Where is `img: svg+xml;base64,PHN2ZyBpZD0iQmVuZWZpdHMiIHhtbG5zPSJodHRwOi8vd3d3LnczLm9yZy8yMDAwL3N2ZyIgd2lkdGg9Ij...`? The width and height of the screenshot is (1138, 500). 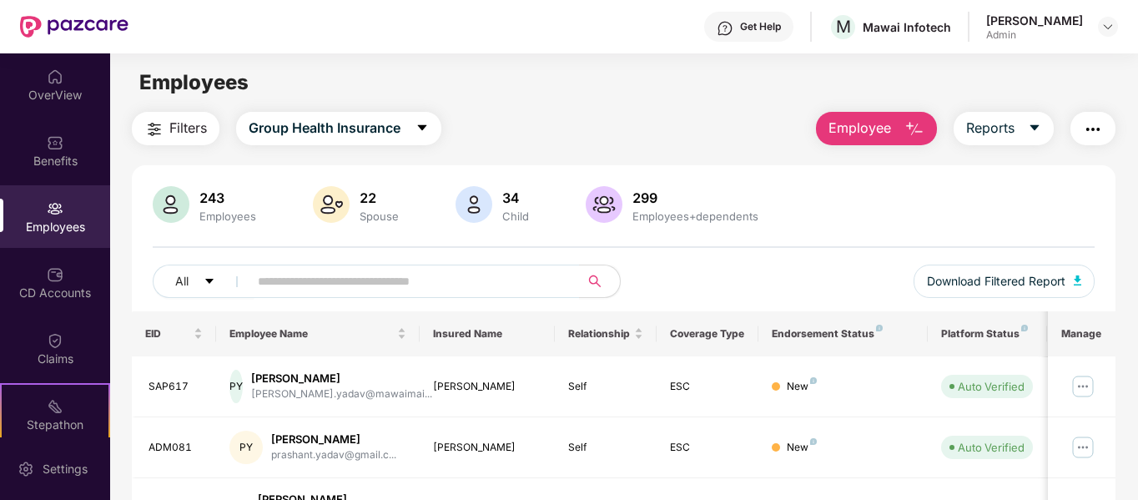
img: svg+xml;base64,PHN2ZyBpZD0iQmVuZWZpdHMiIHhtbG5zPSJodHRwOi8vd3d3LnczLm9yZy8yMDAwL3N2ZyIgd2lkdGg9Ij... is located at coordinates (55, 143).